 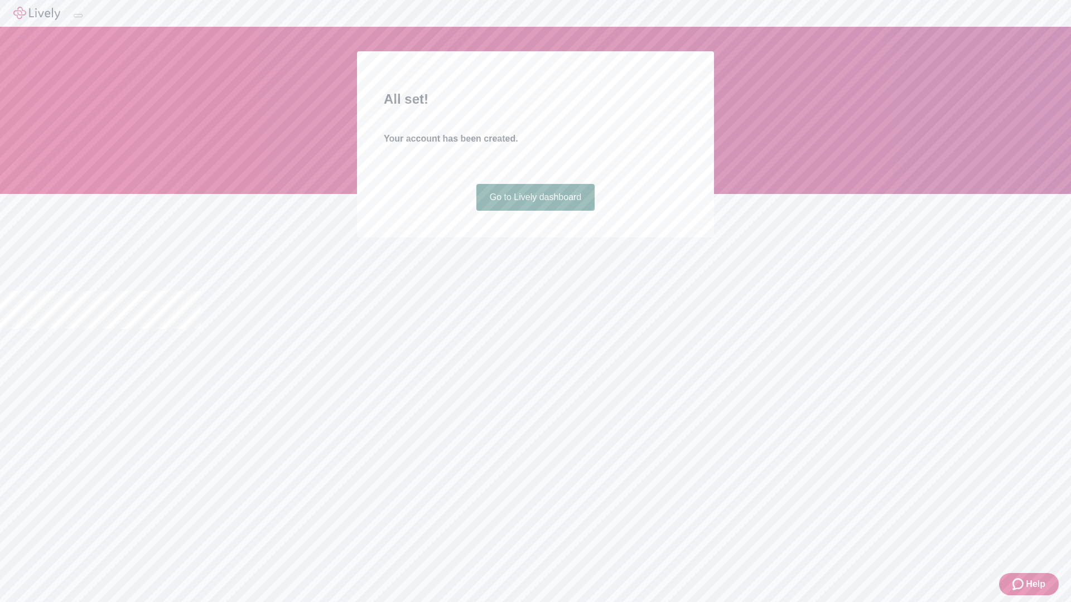 What do you see at coordinates (1019, 585) in the screenshot?
I see `svg: Zendesk support icon` at bounding box center [1019, 585].